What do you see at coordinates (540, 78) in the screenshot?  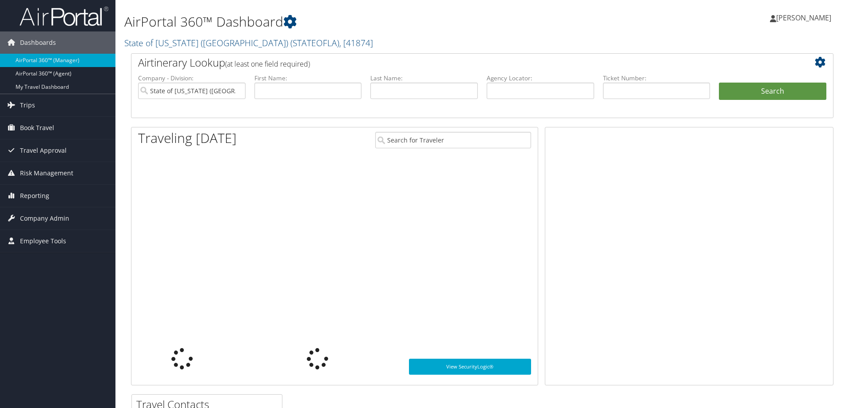 I see `label: Agency Locator:` at bounding box center [540, 78].